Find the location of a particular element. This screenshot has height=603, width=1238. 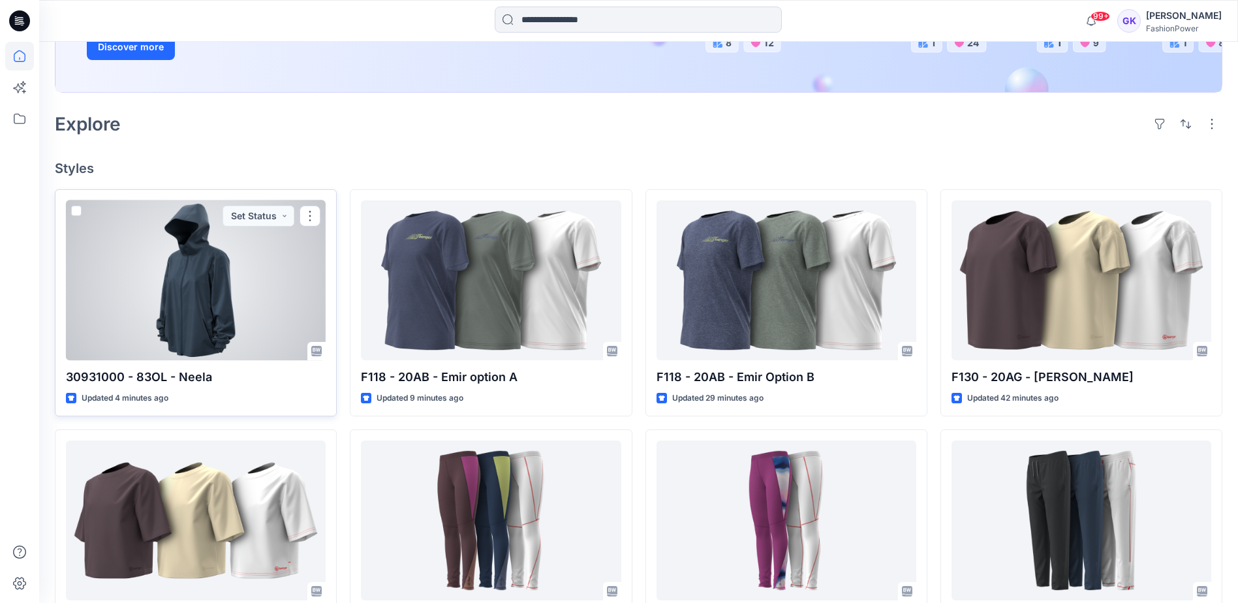

div: GK is located at coordinates (1129, 21).